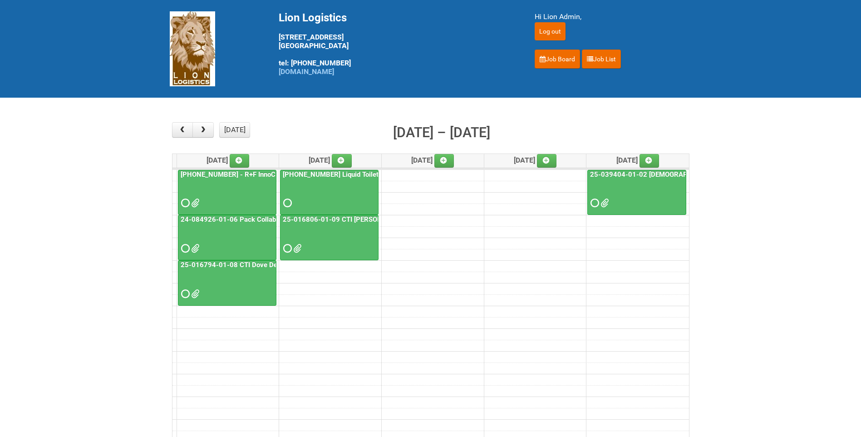 This screenshot has width=861, height=437. Describe the element at coordinates (550, 31) in the screenshot. I see `input: Log out` at that location.